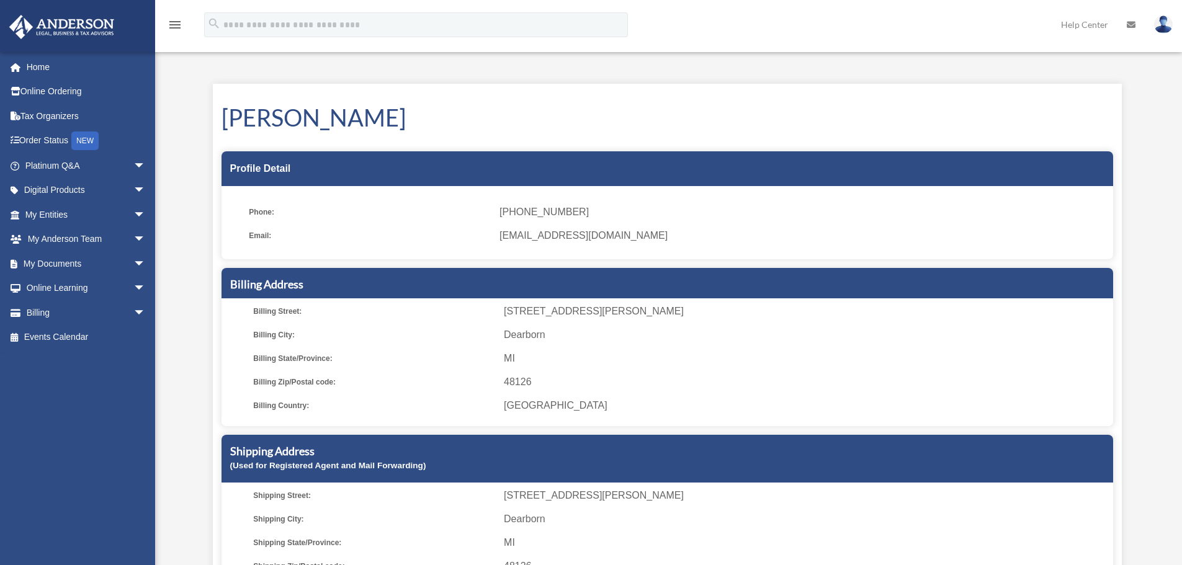  I want to click on span: Billing Country:, so click(374, 406).